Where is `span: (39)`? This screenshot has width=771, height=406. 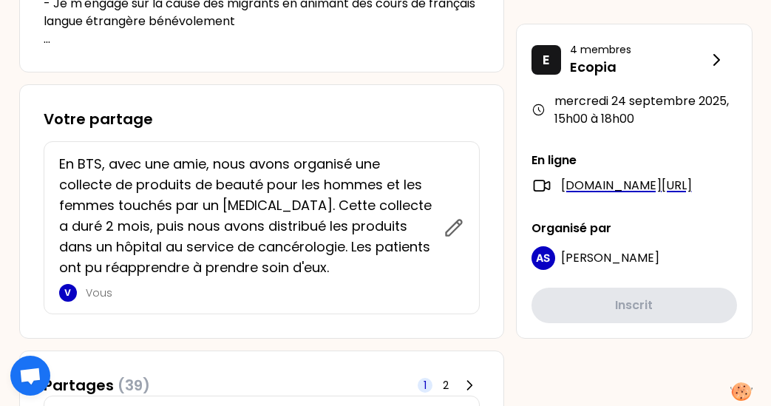
span: (39) is located at coordinates (134, 385).